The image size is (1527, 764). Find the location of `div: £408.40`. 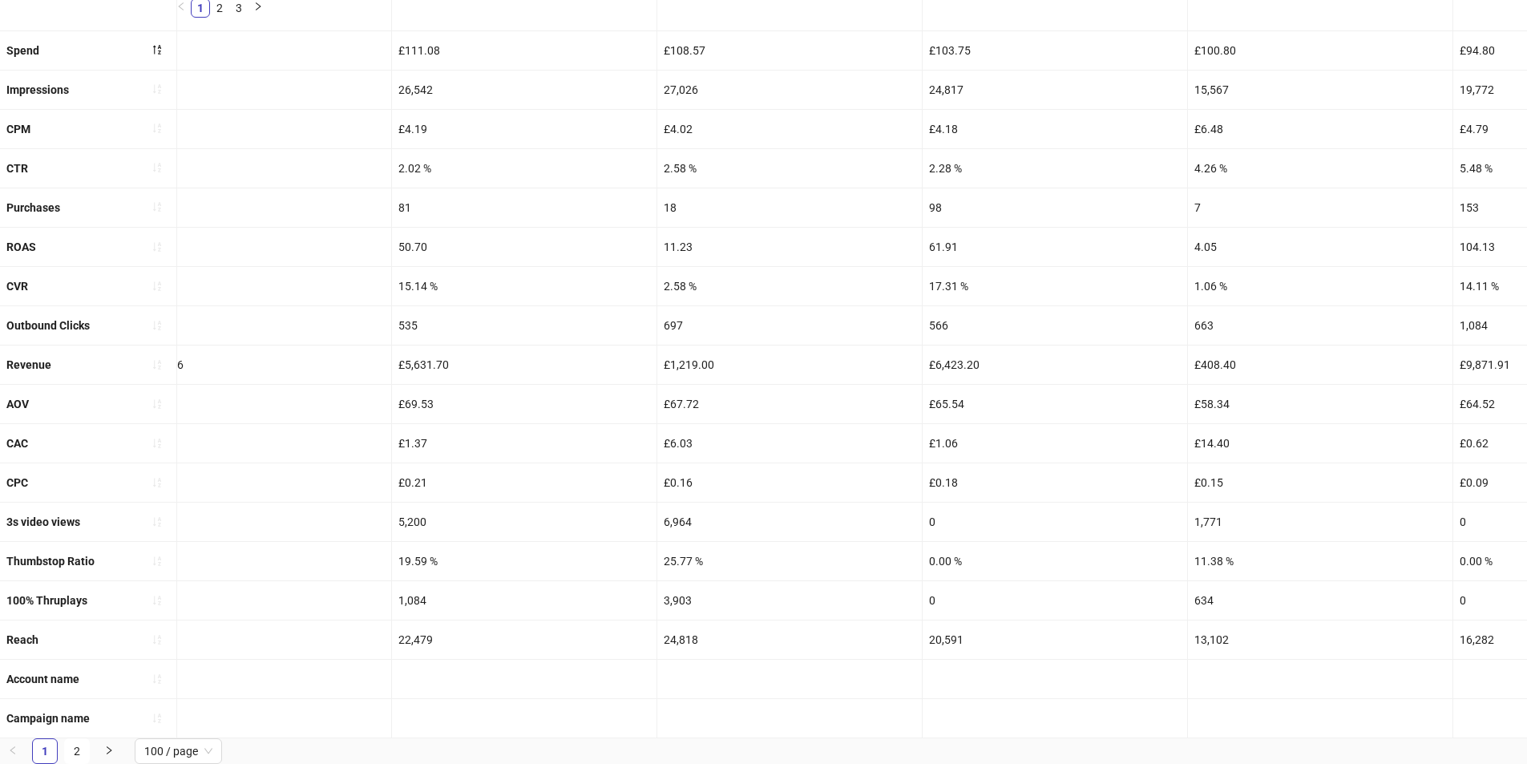

div: £408.40 is located at coordinates (1320, 365).